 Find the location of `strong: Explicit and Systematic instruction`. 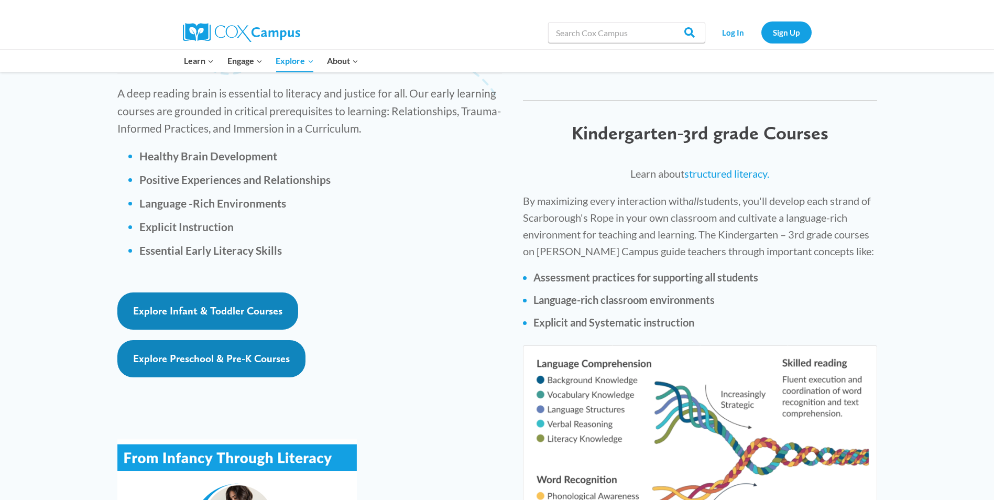

strong: Explicit and Systematic instruction is located at coordinates (614, 322).